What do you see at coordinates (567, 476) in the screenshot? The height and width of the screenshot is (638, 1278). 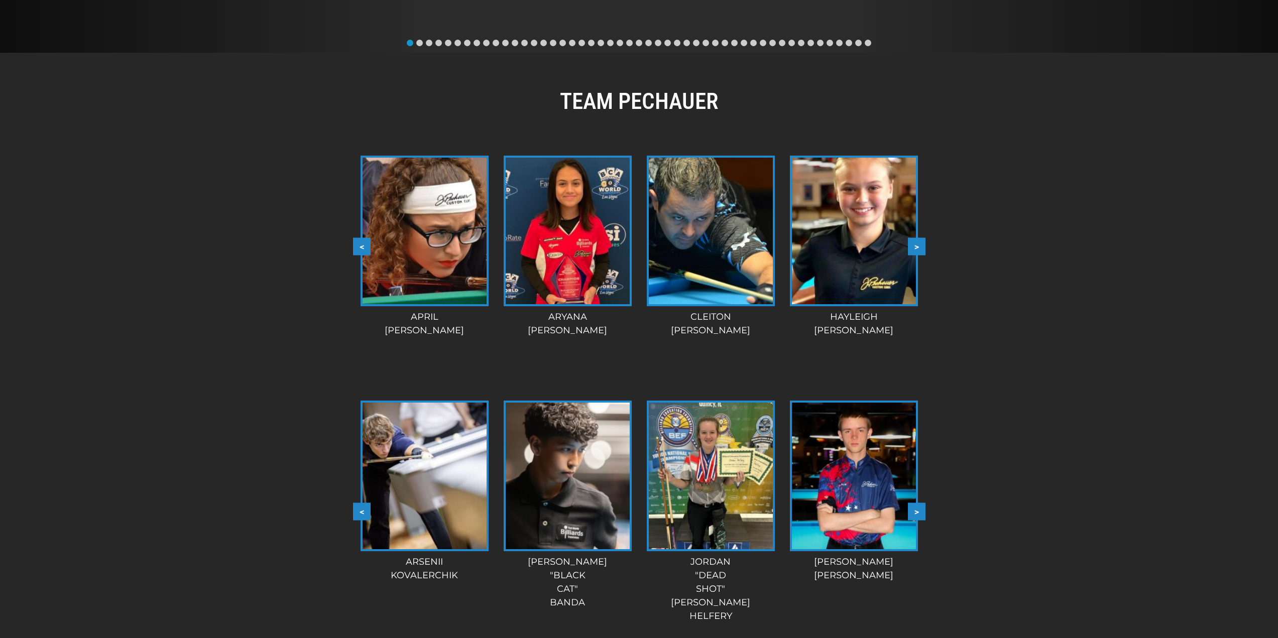 I see `img: william-banda1-225x320.jpg` at bounding box center [567, 476].